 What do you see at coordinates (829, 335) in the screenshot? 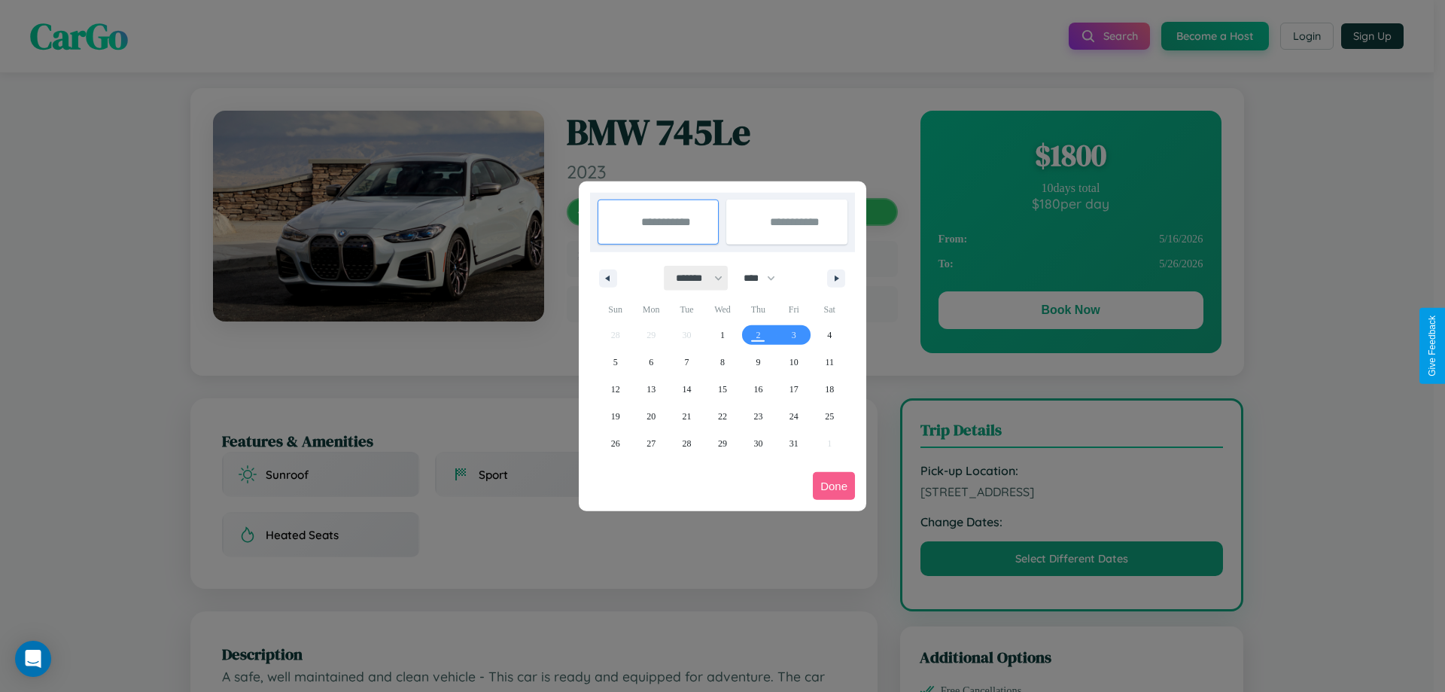
I see `span: 4` at bounding box center [829, 335].